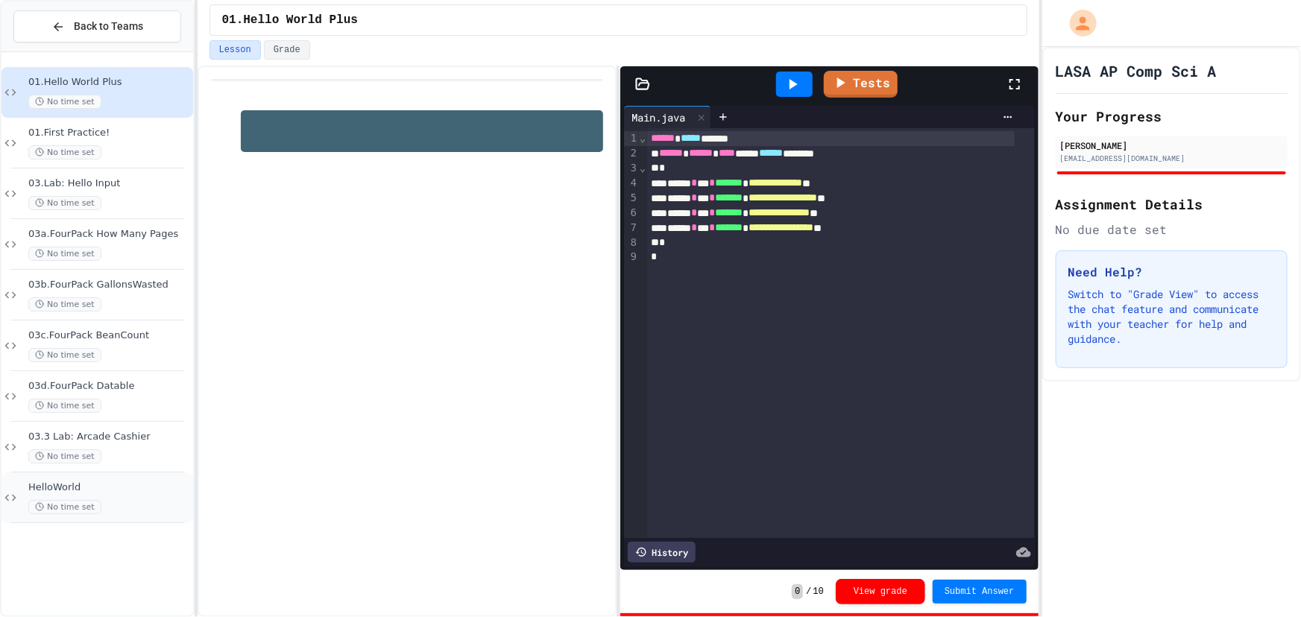 This screenshot has height=617, width=1301. I want to click on div: 4, so click(632, 183).